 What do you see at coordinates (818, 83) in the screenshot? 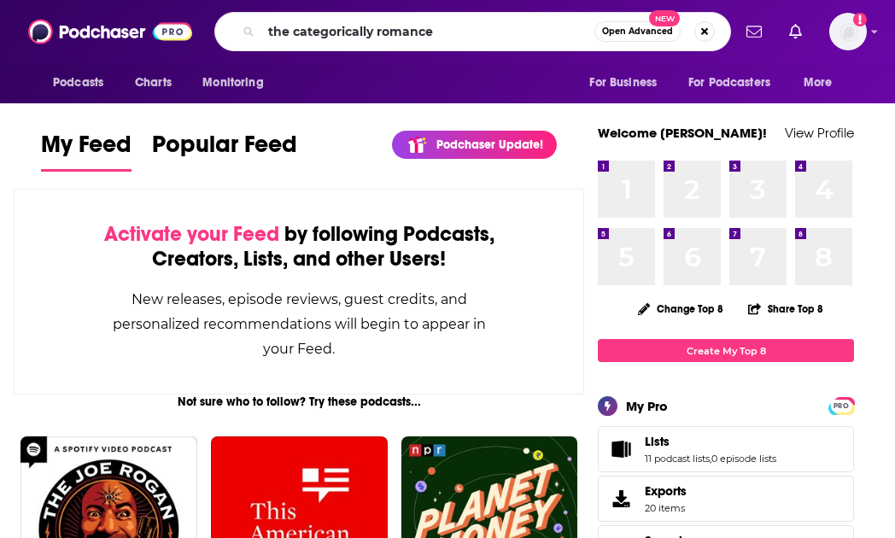
I see `span: More` at bounding box center [818, 83].